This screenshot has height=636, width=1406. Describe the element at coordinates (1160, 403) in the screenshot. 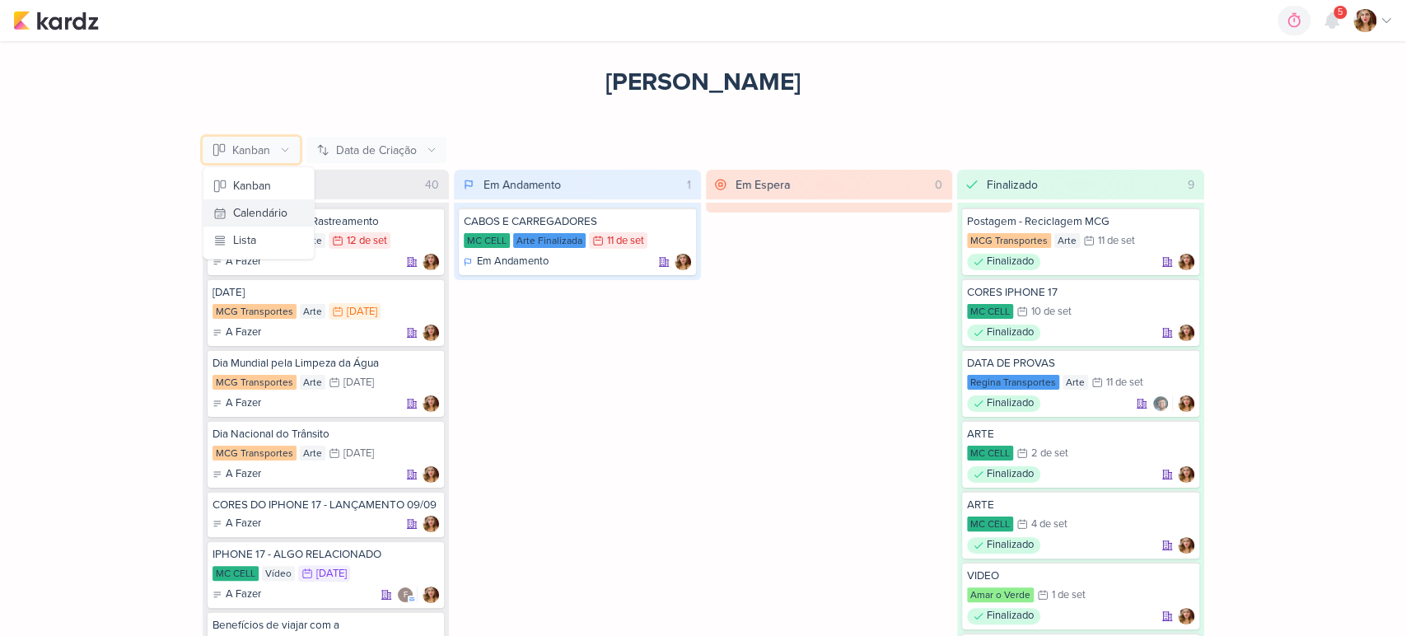

I see `img: Eduardo Pinheiro` at that location.